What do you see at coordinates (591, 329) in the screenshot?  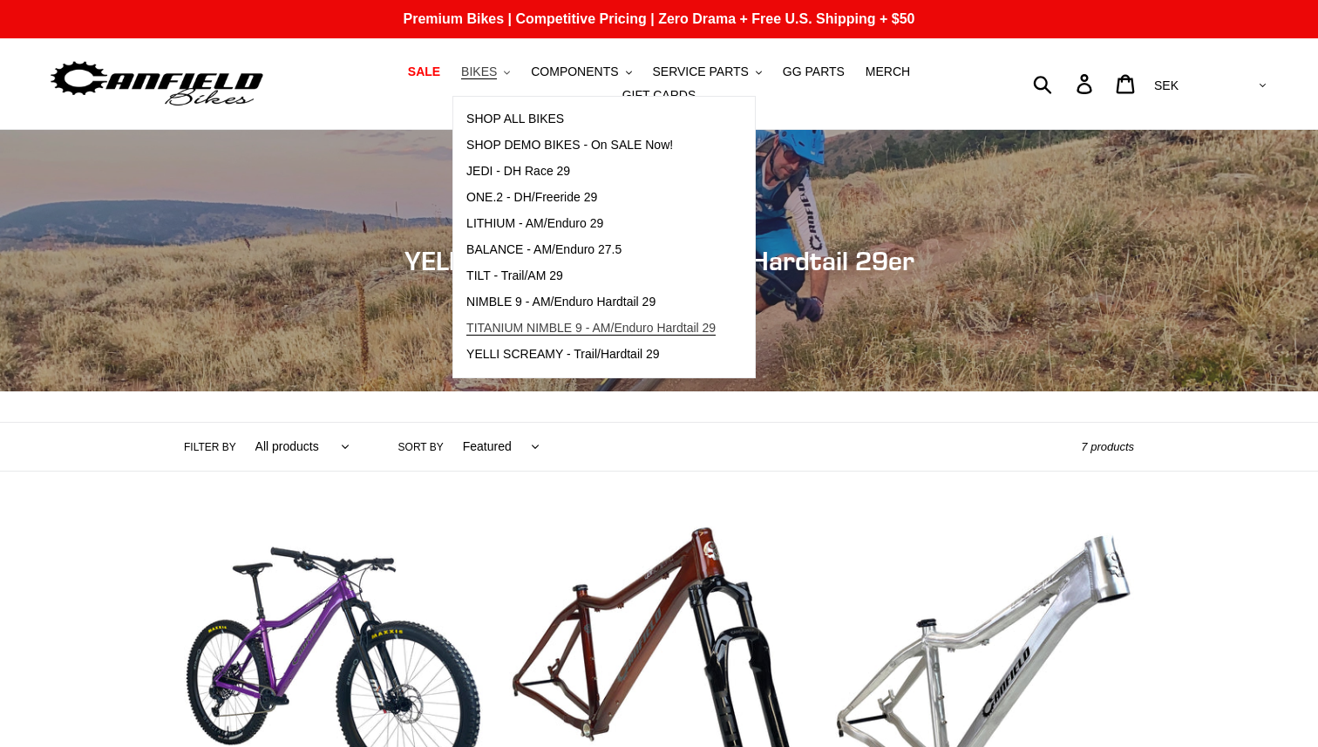 I see `a: TITANIUM NIMBLE 9 - AM/Enduro Hardtail 29` at bounding box center [591, 329].